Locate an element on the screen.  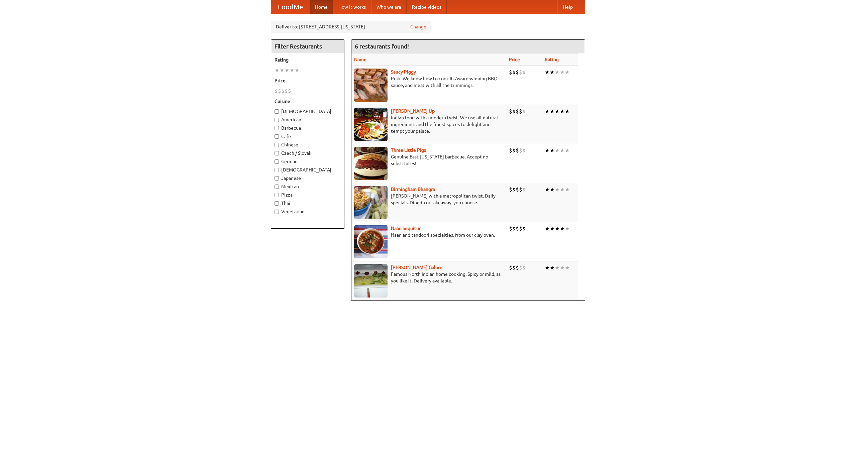
a: Who we are is located at coordinates (389, 7).